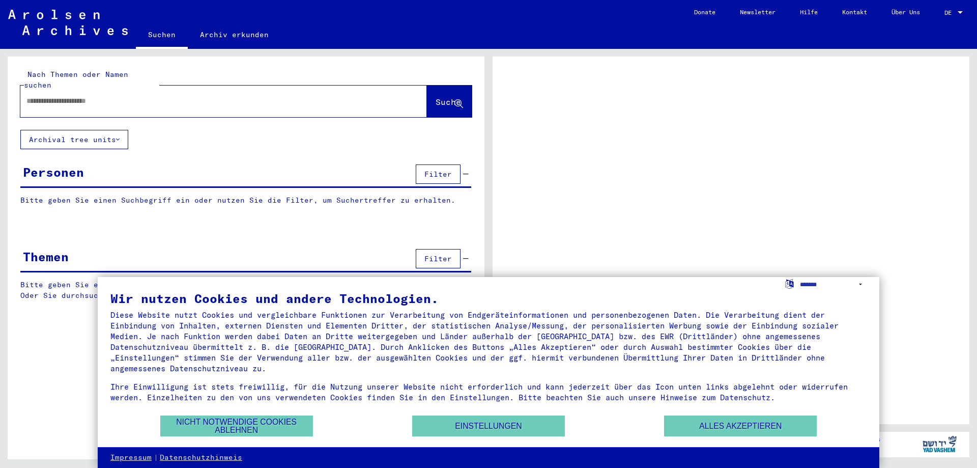  Describe the element at coordinates (46, 256) in the screenshot. I see `div: Themen` at that location.